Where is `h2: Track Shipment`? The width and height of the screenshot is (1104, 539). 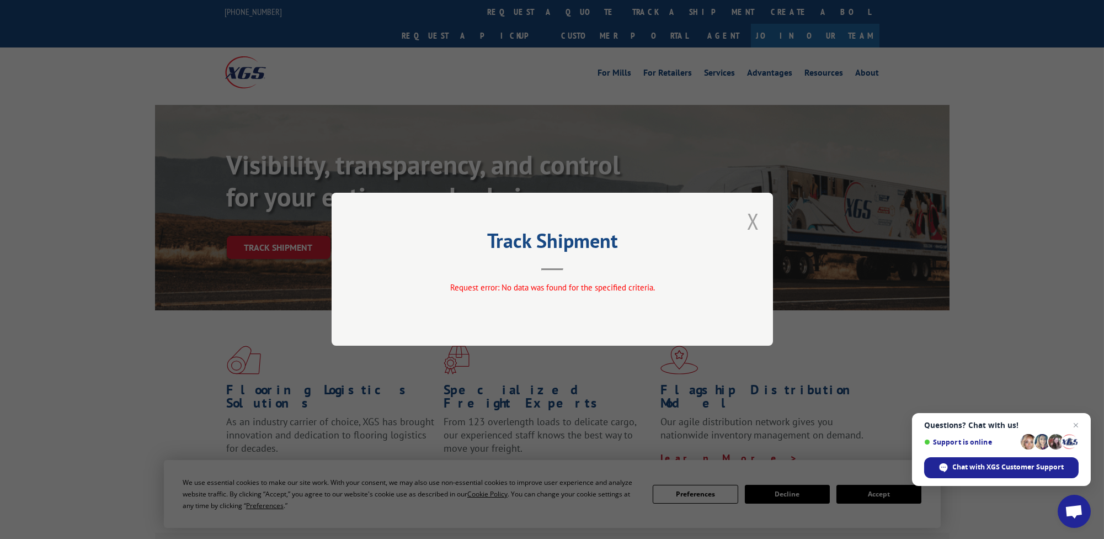 h2: Track Shipment is located at coordinates (553, 243).